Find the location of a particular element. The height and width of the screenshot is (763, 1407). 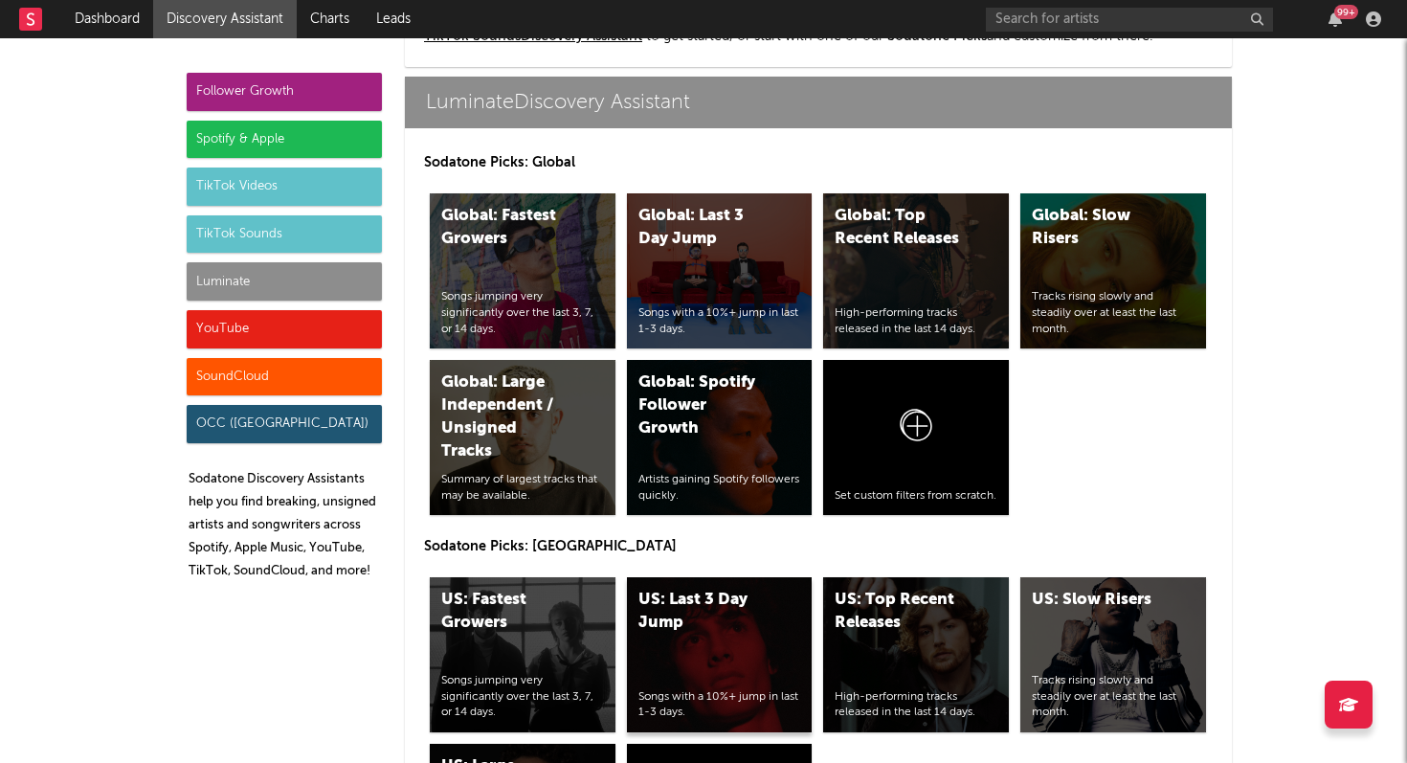

a: LuminateDiscovery Assistant is located at coordinates (818, 102).